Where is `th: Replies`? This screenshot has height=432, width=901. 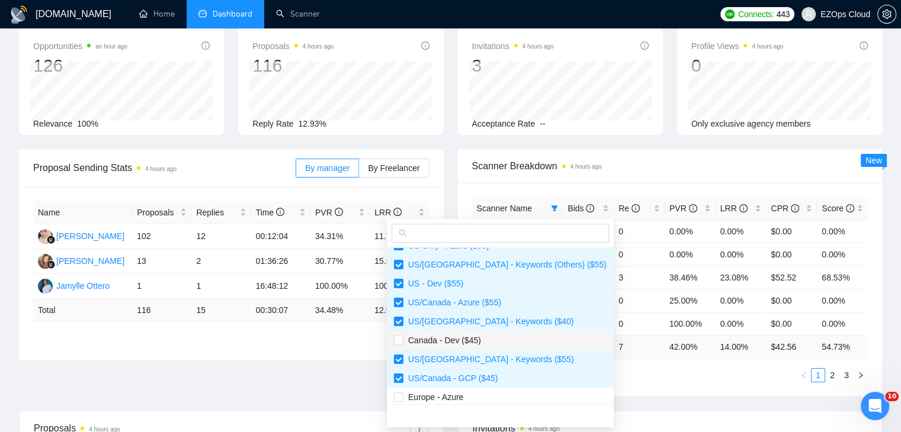
th: Replies is located at coordinates (221, 213).